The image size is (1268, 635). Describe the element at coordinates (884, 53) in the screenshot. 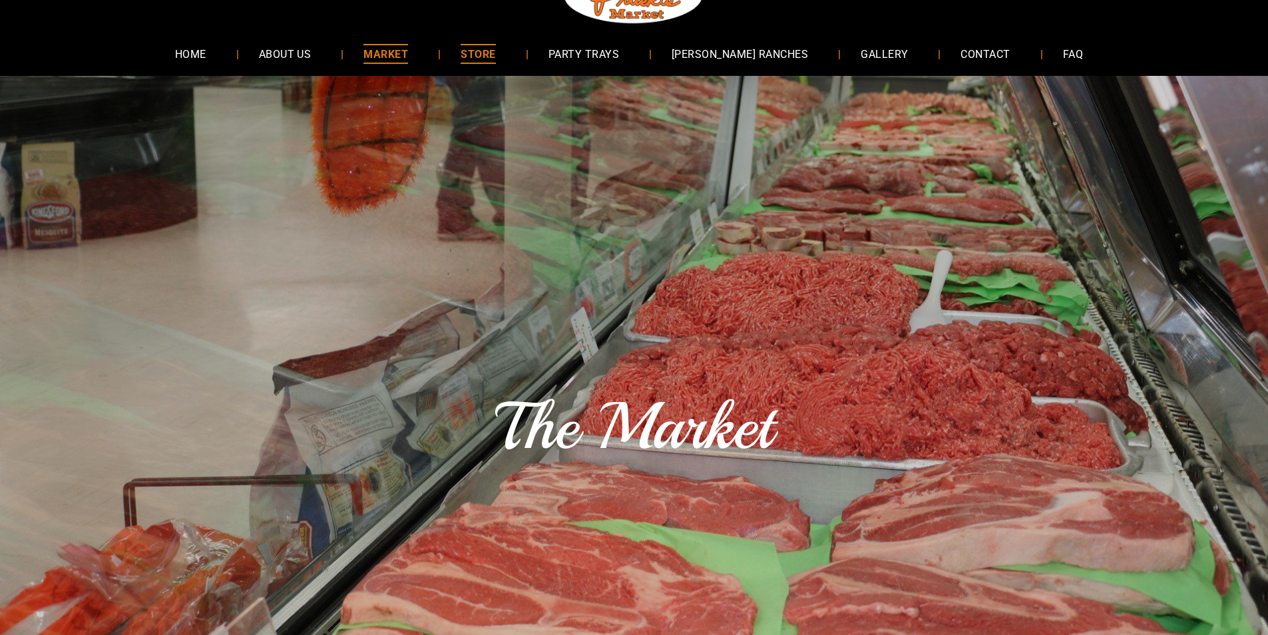

I see `a: GALLERY` at that location.